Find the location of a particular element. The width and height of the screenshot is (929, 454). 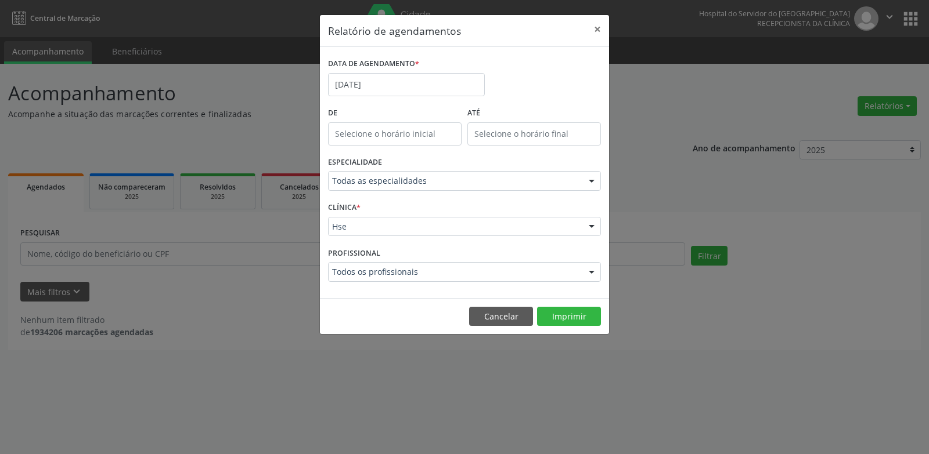

h5: Relatório de agendamentos is located at coordinates (394, 31).